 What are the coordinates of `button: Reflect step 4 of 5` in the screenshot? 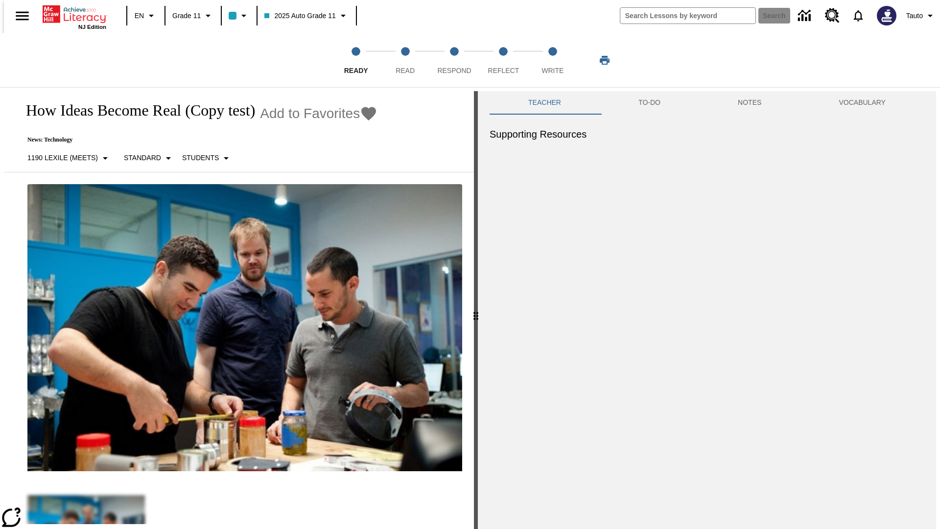 It's located at (503, 60).